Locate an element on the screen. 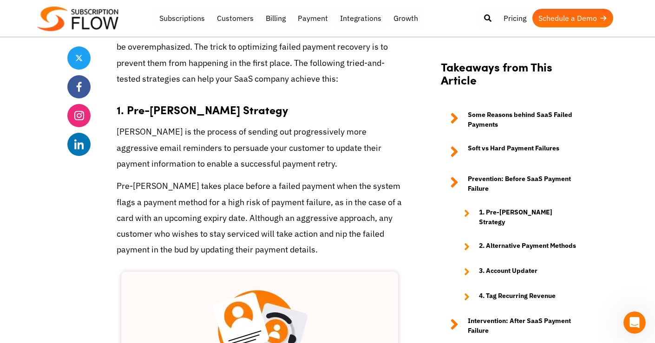  a: Intervention: After SaaS Payment Failure is located at coordinates (510, 326).